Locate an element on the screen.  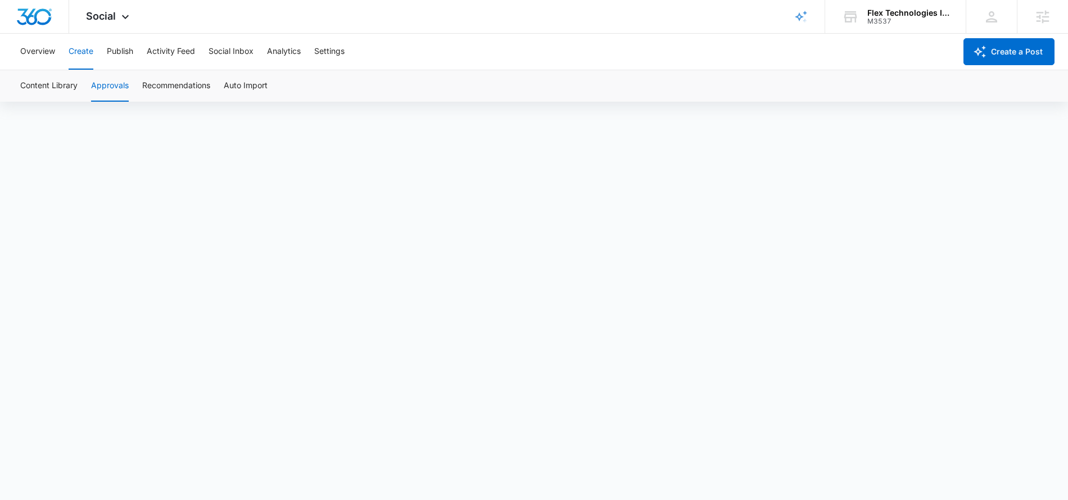
button: Publish is located at coordinates (120, 52).